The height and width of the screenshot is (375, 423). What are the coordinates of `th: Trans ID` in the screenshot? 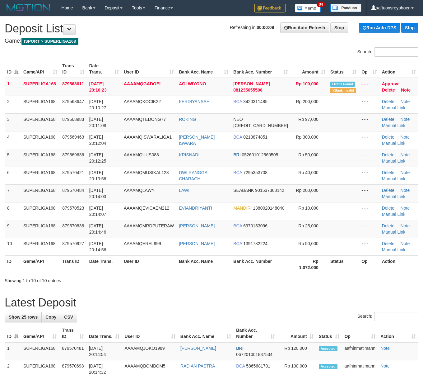 It's located at (73, 264).